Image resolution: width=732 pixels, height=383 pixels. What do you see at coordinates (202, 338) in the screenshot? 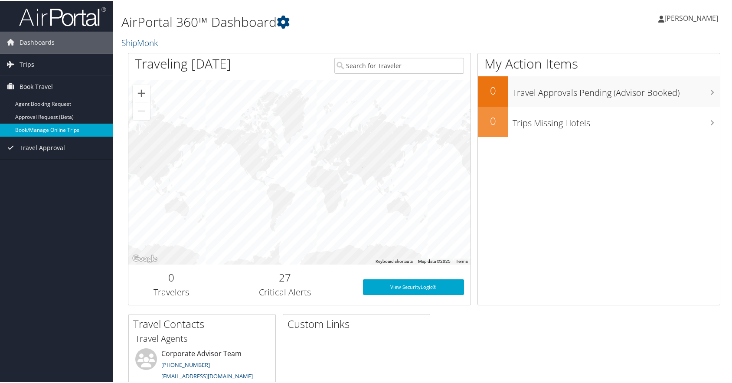
I see `h3: Travel Agents` at bounding box center [202, 338].